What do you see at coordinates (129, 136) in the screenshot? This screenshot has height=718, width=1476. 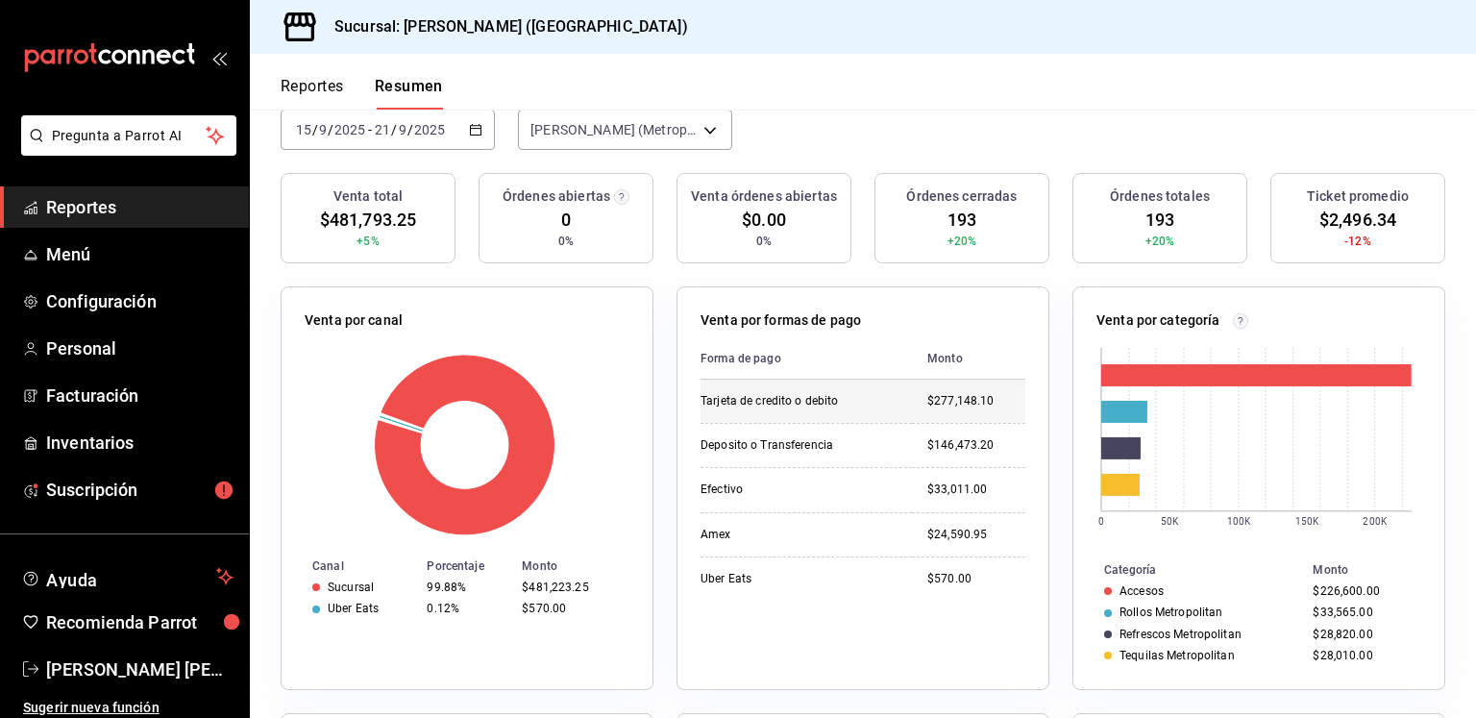 I see `button: Pregunta a Parrot AI` at bounding box center [129, 136].